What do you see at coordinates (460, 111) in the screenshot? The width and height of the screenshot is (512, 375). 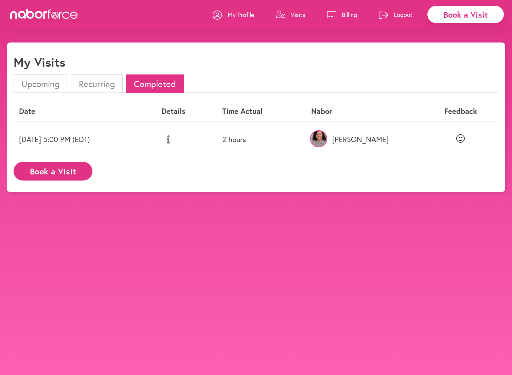 I see `th: Feedback` at bounding box center [460, 111].